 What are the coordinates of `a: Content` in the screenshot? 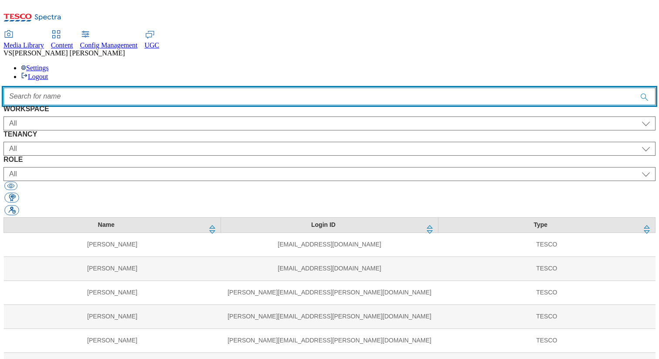 It's located at (62, 40).